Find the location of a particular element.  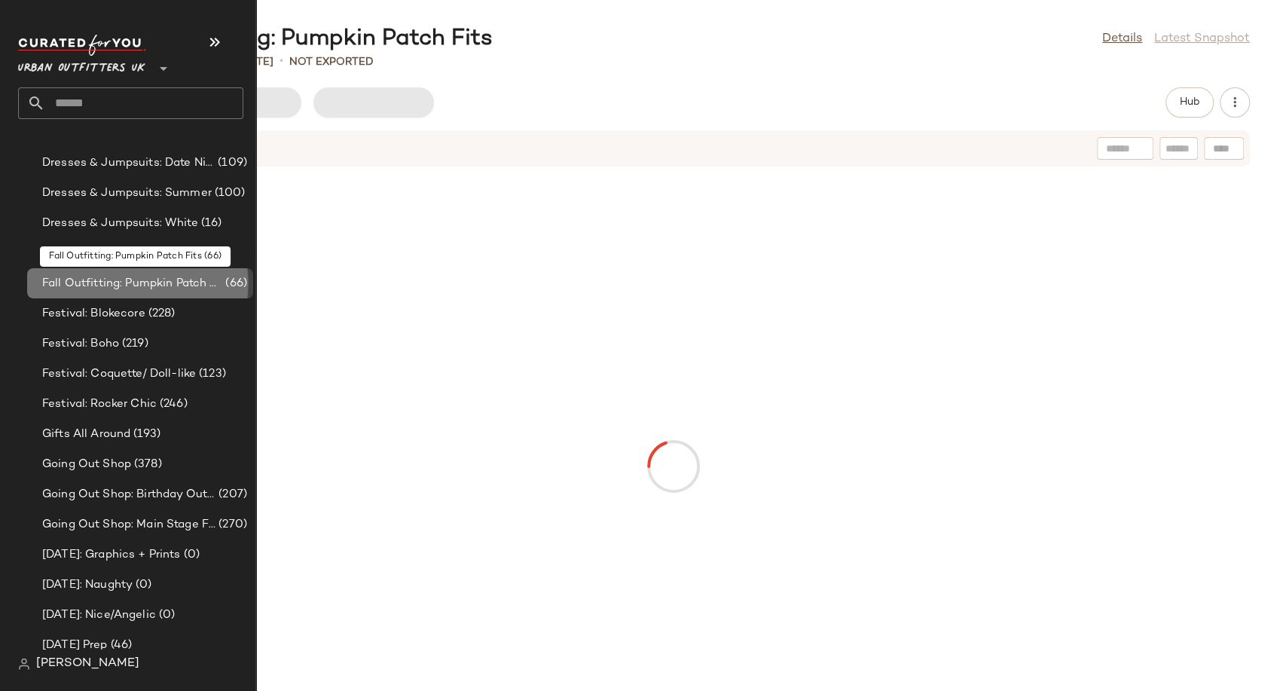

span: Hub is located at coordinates (1190, 102).